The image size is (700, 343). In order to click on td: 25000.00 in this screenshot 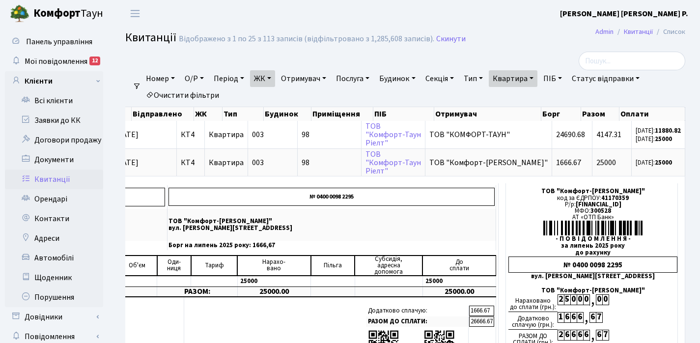, I will do `click(459, 291)`.